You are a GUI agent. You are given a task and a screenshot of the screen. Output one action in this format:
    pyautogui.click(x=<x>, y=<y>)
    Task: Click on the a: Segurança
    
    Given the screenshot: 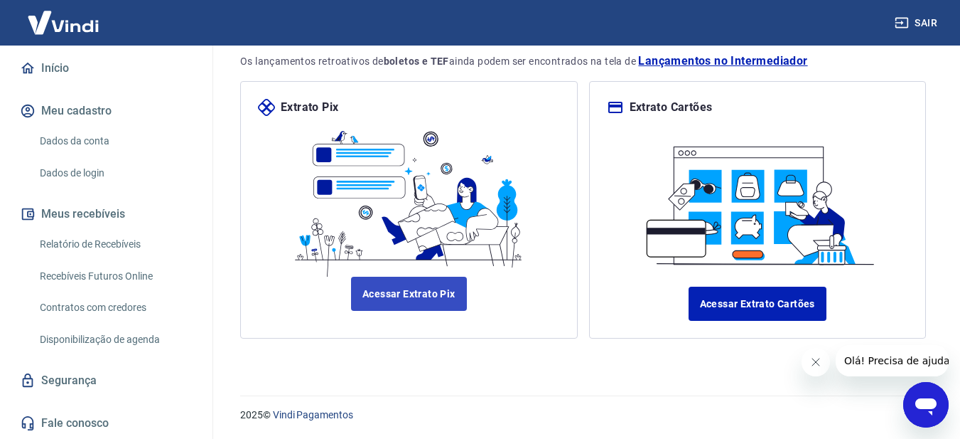 What is the action you would take?
    pyautogui.click(x=106, y=380)
    